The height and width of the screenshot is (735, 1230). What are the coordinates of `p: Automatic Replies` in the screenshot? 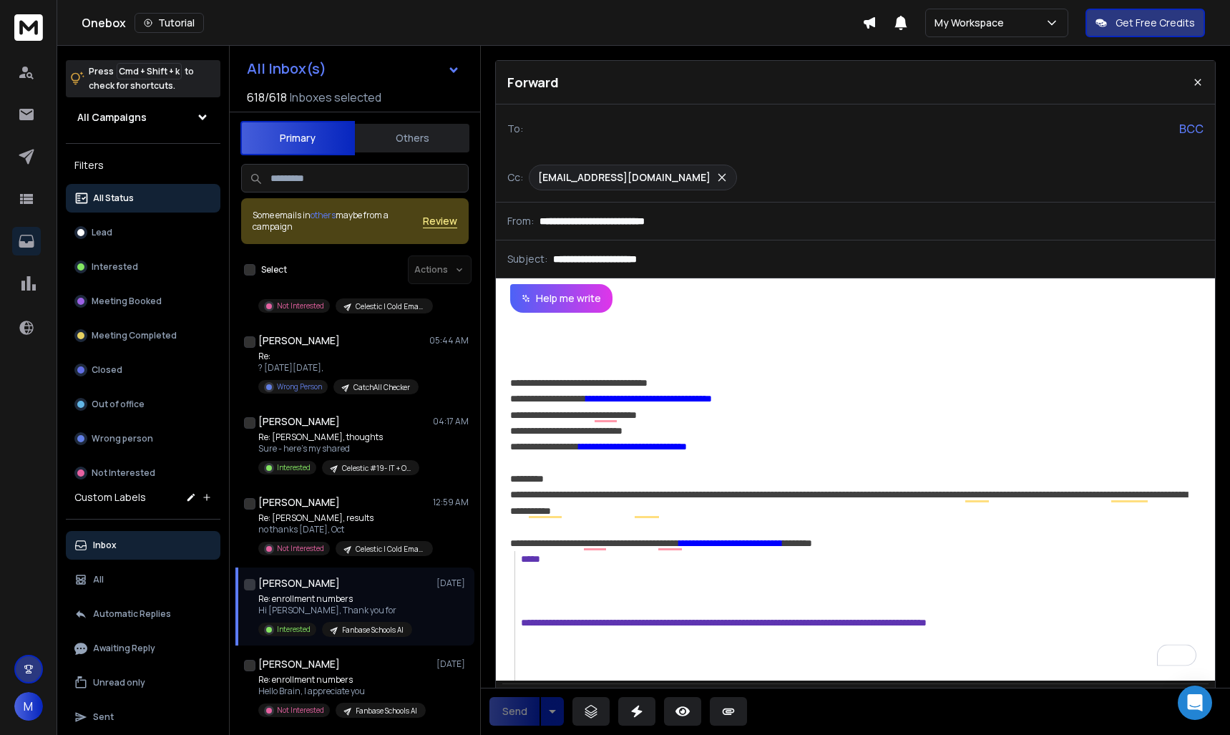 It's located at (132, 614).